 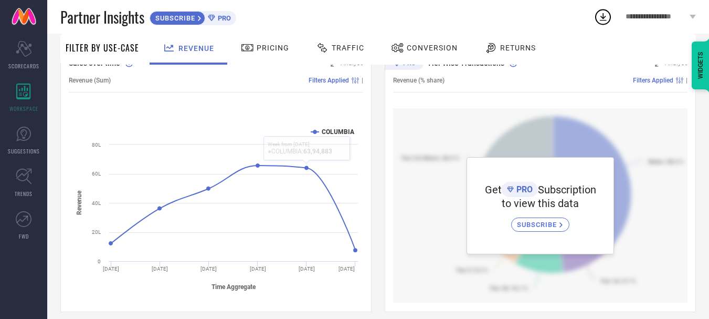 I want to click on span: to view this data, so click(x=540, y=203).